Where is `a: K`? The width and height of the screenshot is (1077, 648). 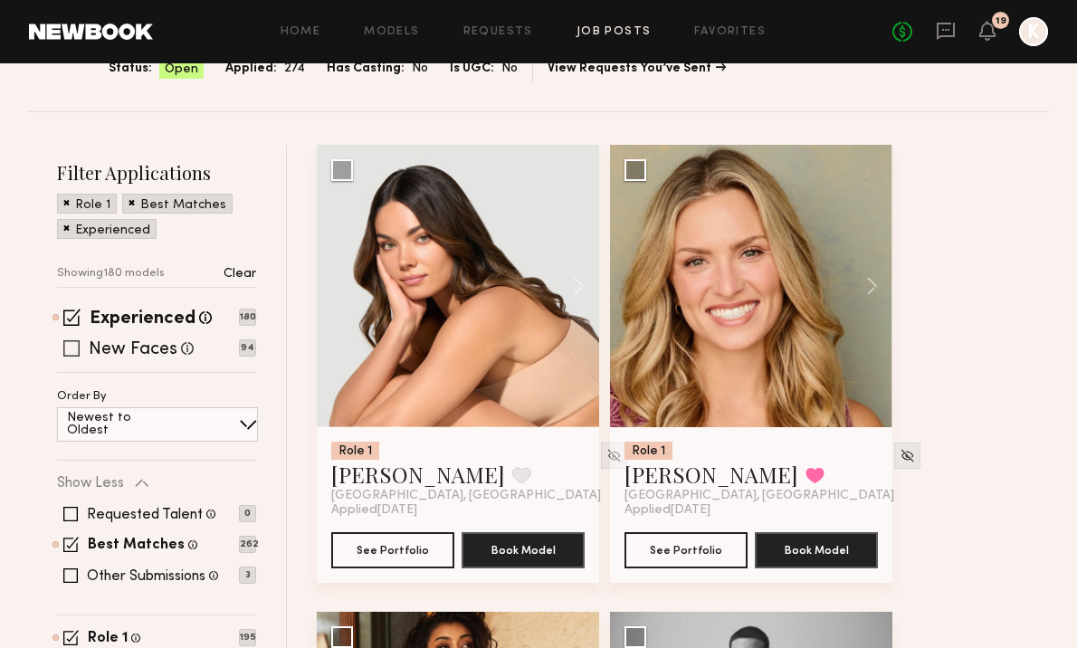 a: K is located at coordinates (1034, 32).